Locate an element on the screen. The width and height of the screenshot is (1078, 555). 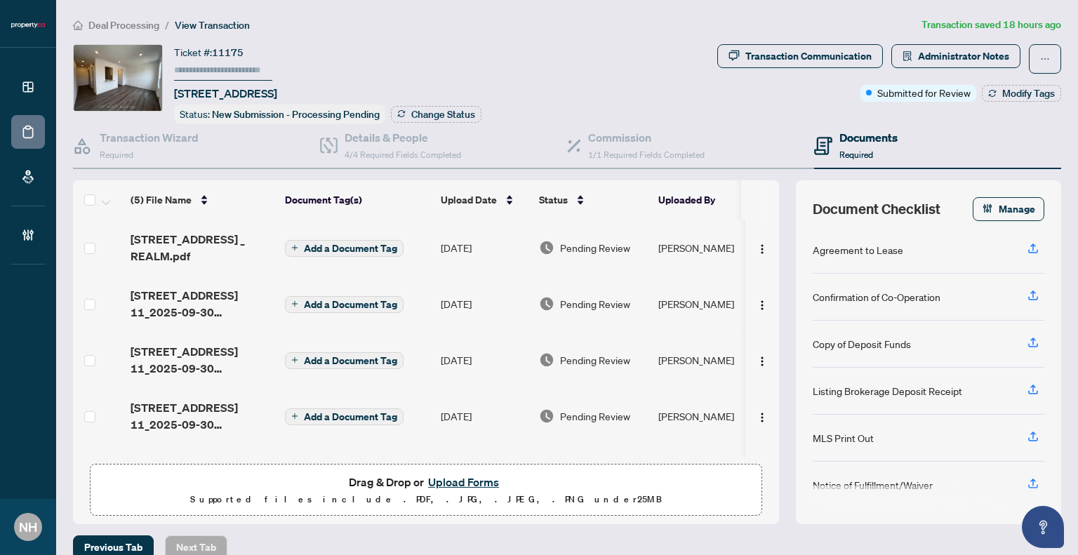
p: Supported files include .PDF, .JPG, .JPEG, .PNG under 25 MB is located at coordinates (426, 500).